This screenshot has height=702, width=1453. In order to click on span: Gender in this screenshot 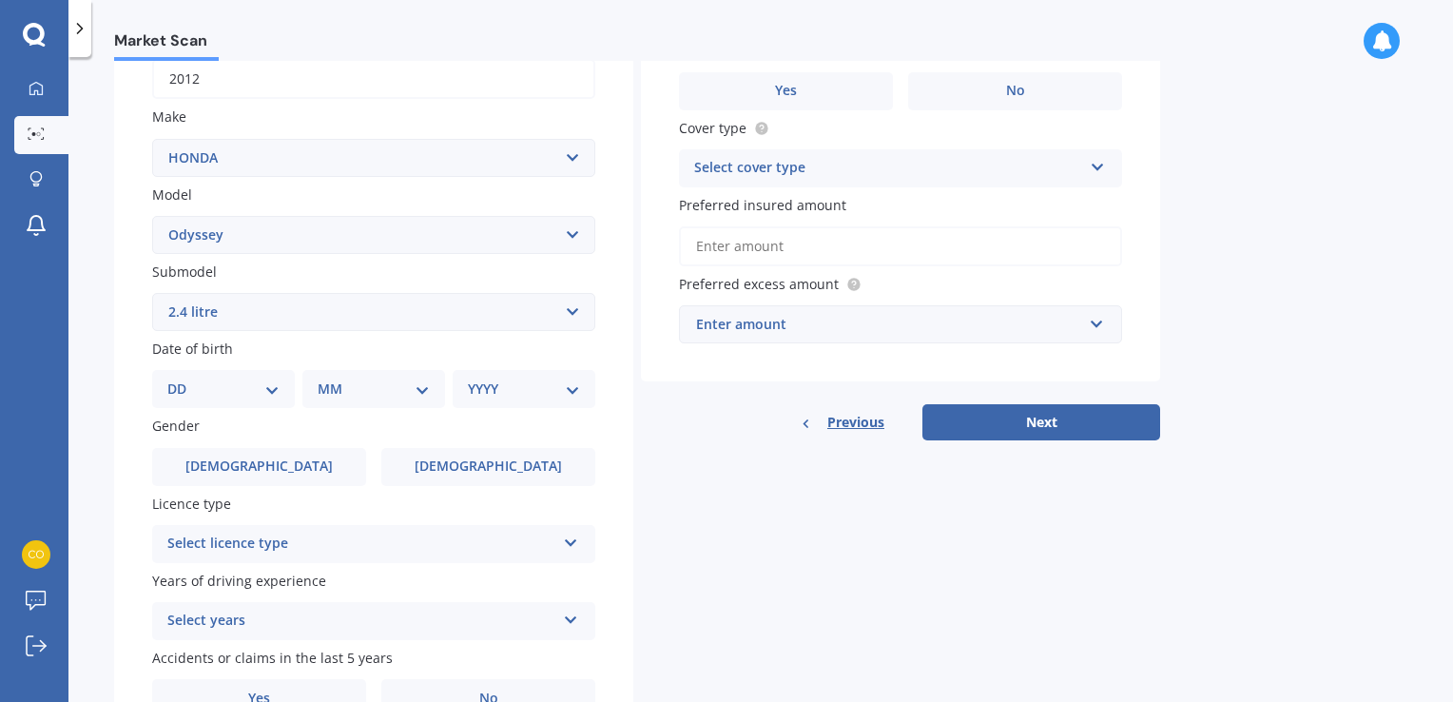, I will do `click(176, 426)`.